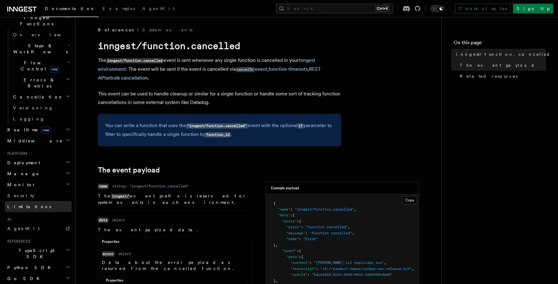  Describe the element at coordinates (38, 83) in the screenshot. I see `span: Errors & Retries` at that location.